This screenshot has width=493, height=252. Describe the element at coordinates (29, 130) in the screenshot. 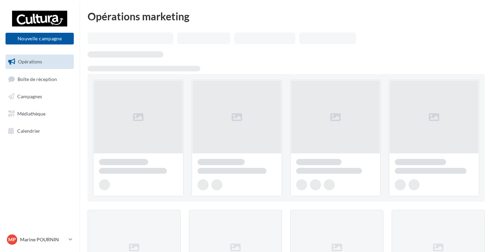

I see `span: Calendrier` at that location.